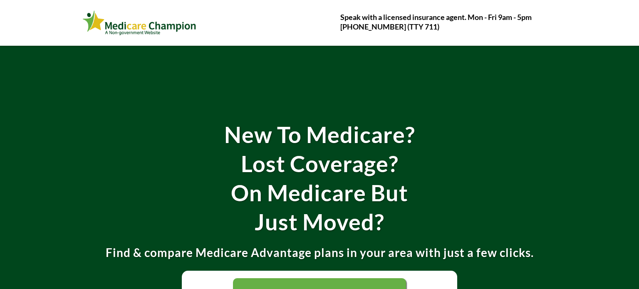  What do you see at coordinates (319, 222) in the screenshot?
I see `strong: Just Moved?` at bounding box center [319, 222].